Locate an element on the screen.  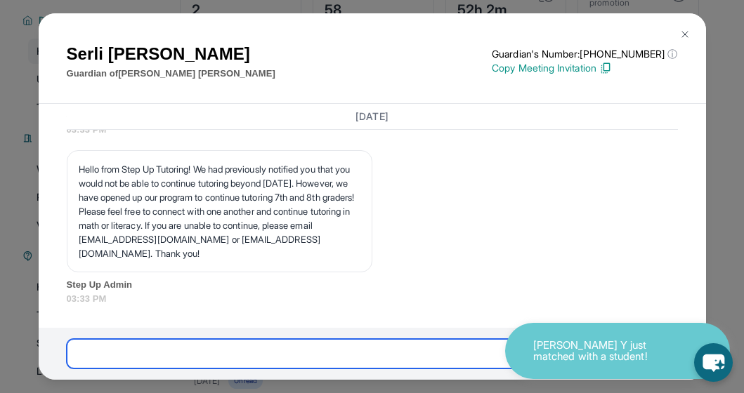
img: Copy Icon is located at coordinates (605, 68).